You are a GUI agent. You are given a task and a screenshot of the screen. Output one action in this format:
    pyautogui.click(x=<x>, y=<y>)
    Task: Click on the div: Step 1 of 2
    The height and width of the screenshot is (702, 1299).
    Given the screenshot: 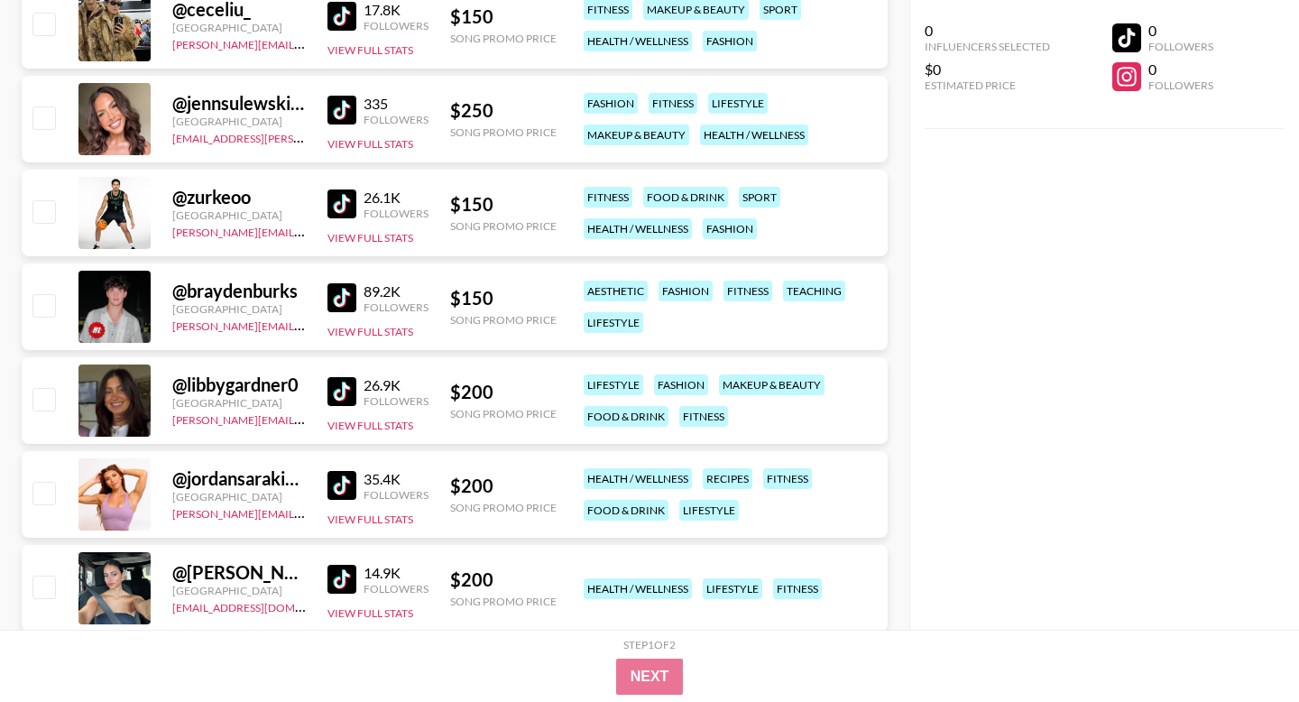 What is the action you would take?
    pyautogui.click(x=650, y=644)
    